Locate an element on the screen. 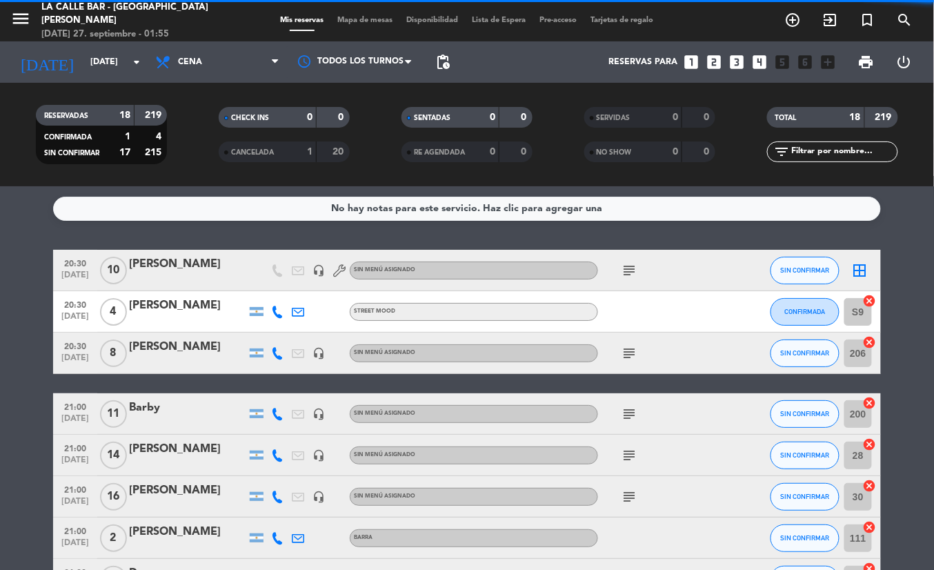  span: Cena is located at coordinates (190, 62).